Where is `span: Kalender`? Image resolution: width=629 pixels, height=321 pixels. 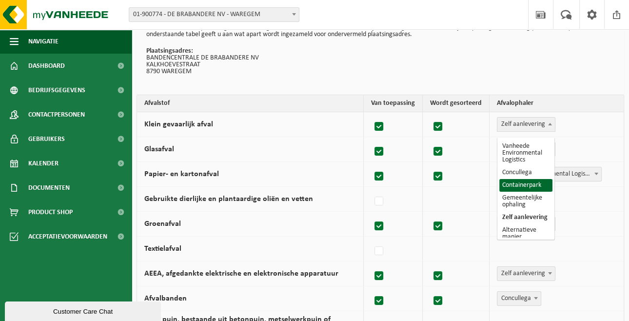
span: Kalender is located at coordinates (43, 163).